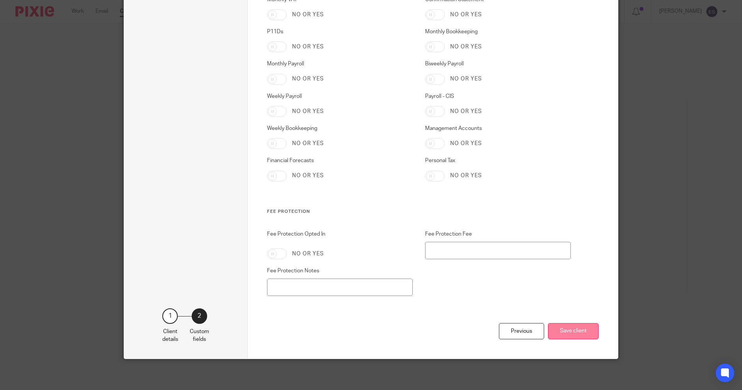 This screenshot has width=742, height=390. I want to click on label: Biweekly Payroll, so click(498, 64).